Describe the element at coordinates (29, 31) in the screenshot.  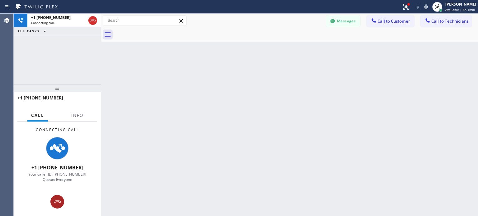
I see `span: ALL TASKS` at that location.